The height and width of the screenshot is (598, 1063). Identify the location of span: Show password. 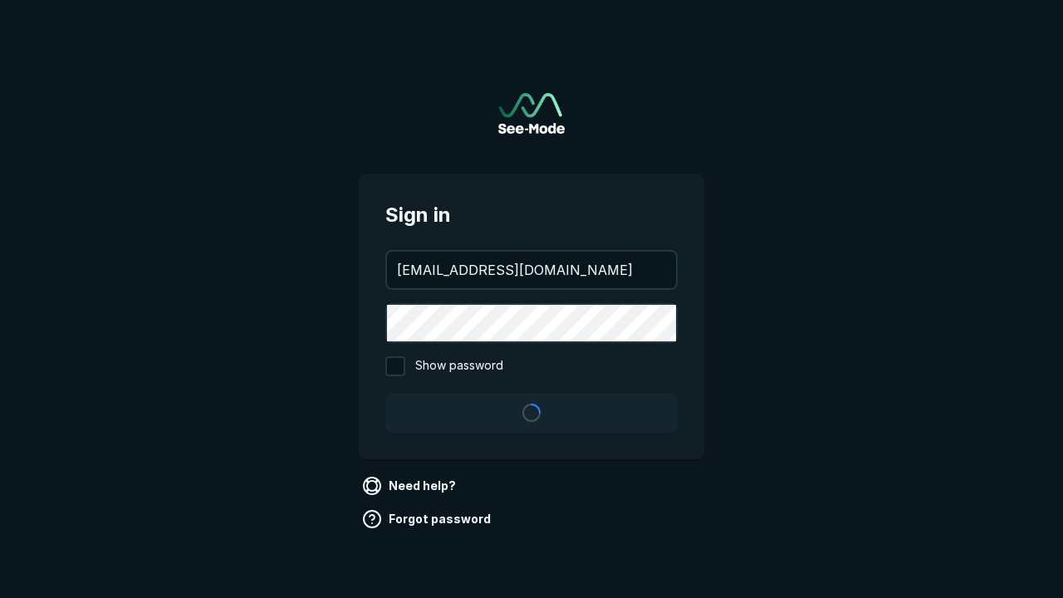
(459, 366).